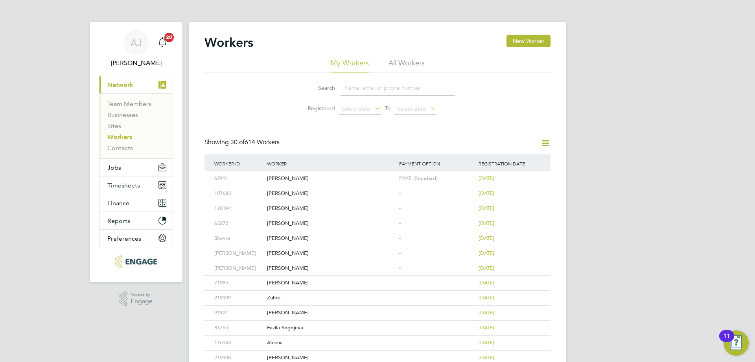 This screenshot has height=362, width=755. I want to click on span: Jobs, so click(114, 167).